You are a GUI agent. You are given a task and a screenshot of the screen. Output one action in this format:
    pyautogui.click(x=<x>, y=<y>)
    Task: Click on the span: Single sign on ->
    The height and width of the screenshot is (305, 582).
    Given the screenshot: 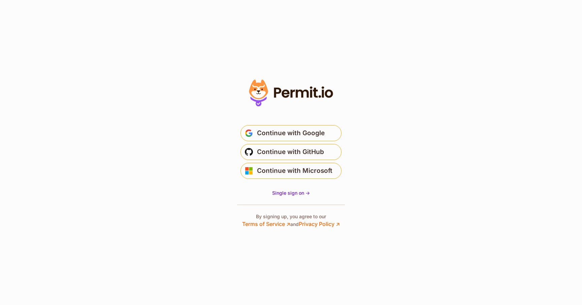 What is the action you would take?
    pyautogui.click(x=291, y=193)
    